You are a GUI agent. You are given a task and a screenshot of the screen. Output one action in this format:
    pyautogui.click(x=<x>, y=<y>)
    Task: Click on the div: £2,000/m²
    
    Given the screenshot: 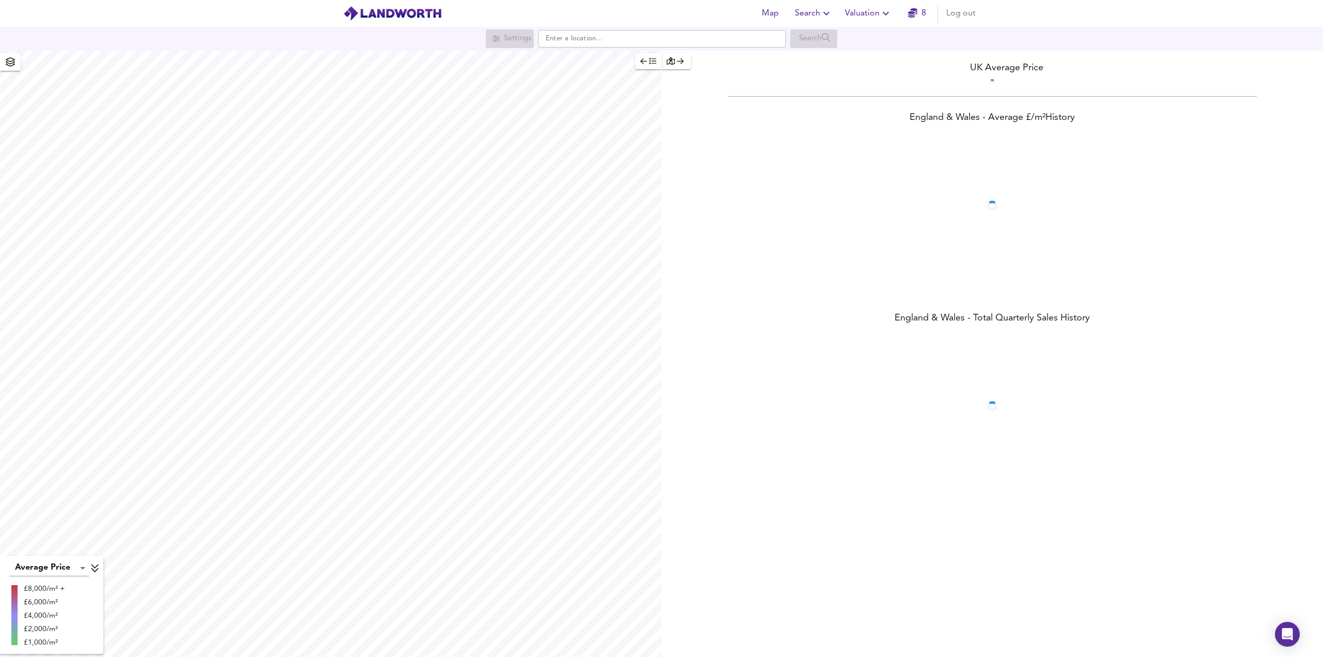 What is the action you would take?
    pyautogui.click(x=44, y=629)
    